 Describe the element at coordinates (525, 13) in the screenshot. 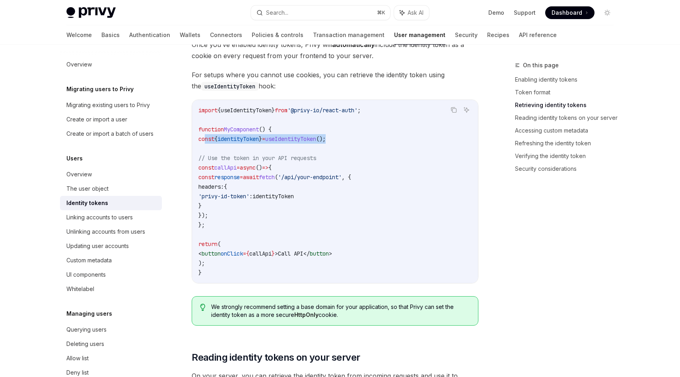

I see `a: Support` at that location.